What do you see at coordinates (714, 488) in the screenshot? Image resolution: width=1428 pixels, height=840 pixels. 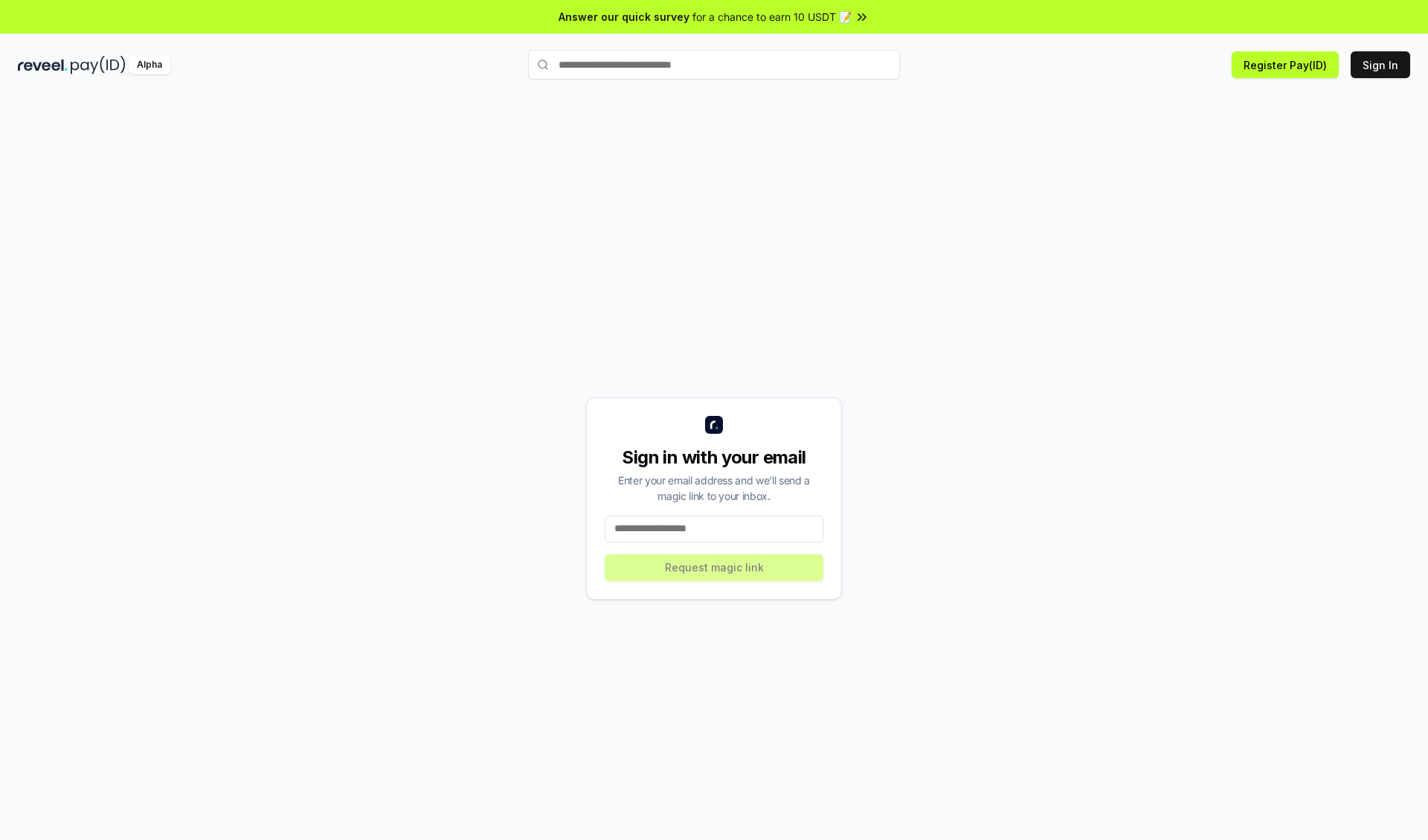 I see `div: Enter your email address and we’ll send a magic link to your inbox.` at bounding box center [714, 488].